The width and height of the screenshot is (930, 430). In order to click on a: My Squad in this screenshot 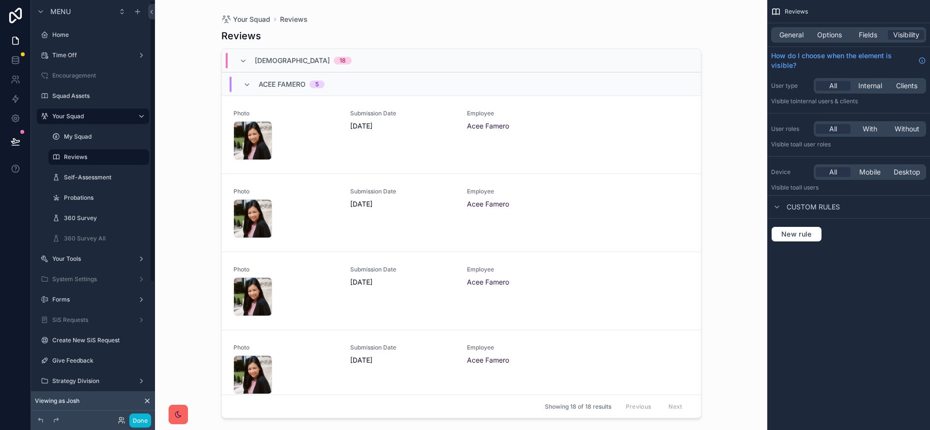, I will do `click(99, 137)`.